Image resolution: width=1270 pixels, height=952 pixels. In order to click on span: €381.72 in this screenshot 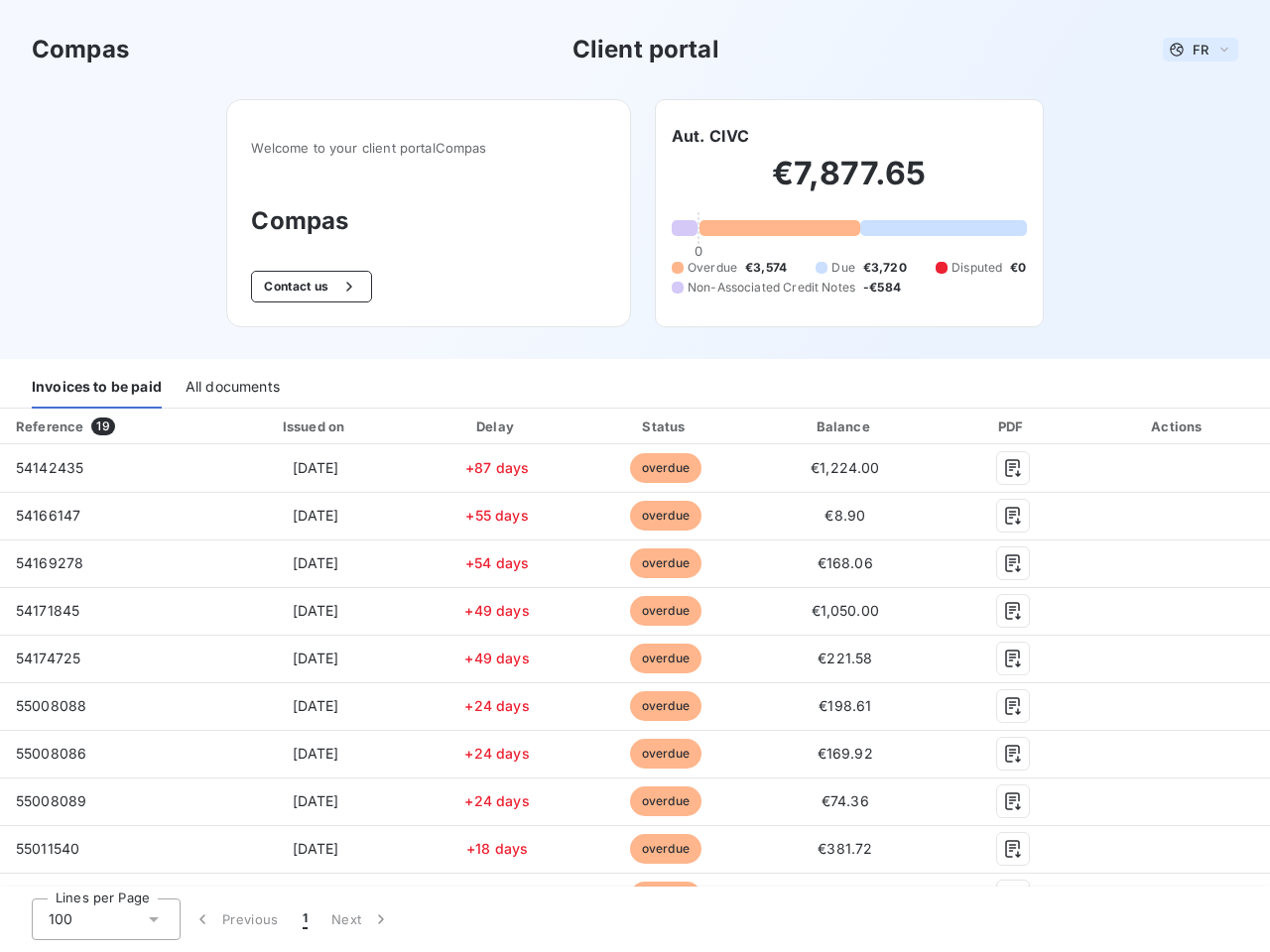, I will do `click(844, 848)`.